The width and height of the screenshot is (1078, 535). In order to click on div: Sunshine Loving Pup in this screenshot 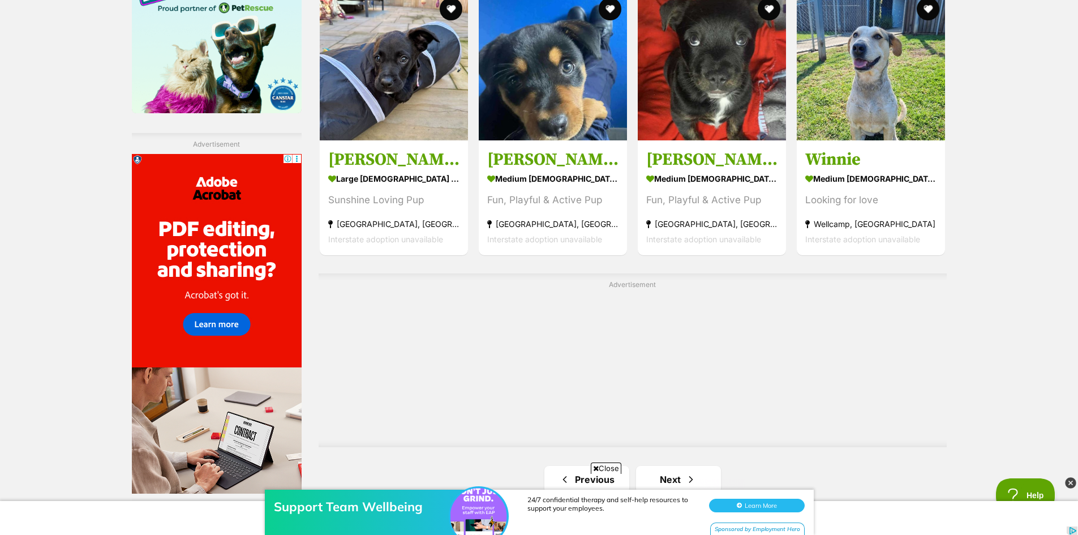, I will do `click(394, 200)`.